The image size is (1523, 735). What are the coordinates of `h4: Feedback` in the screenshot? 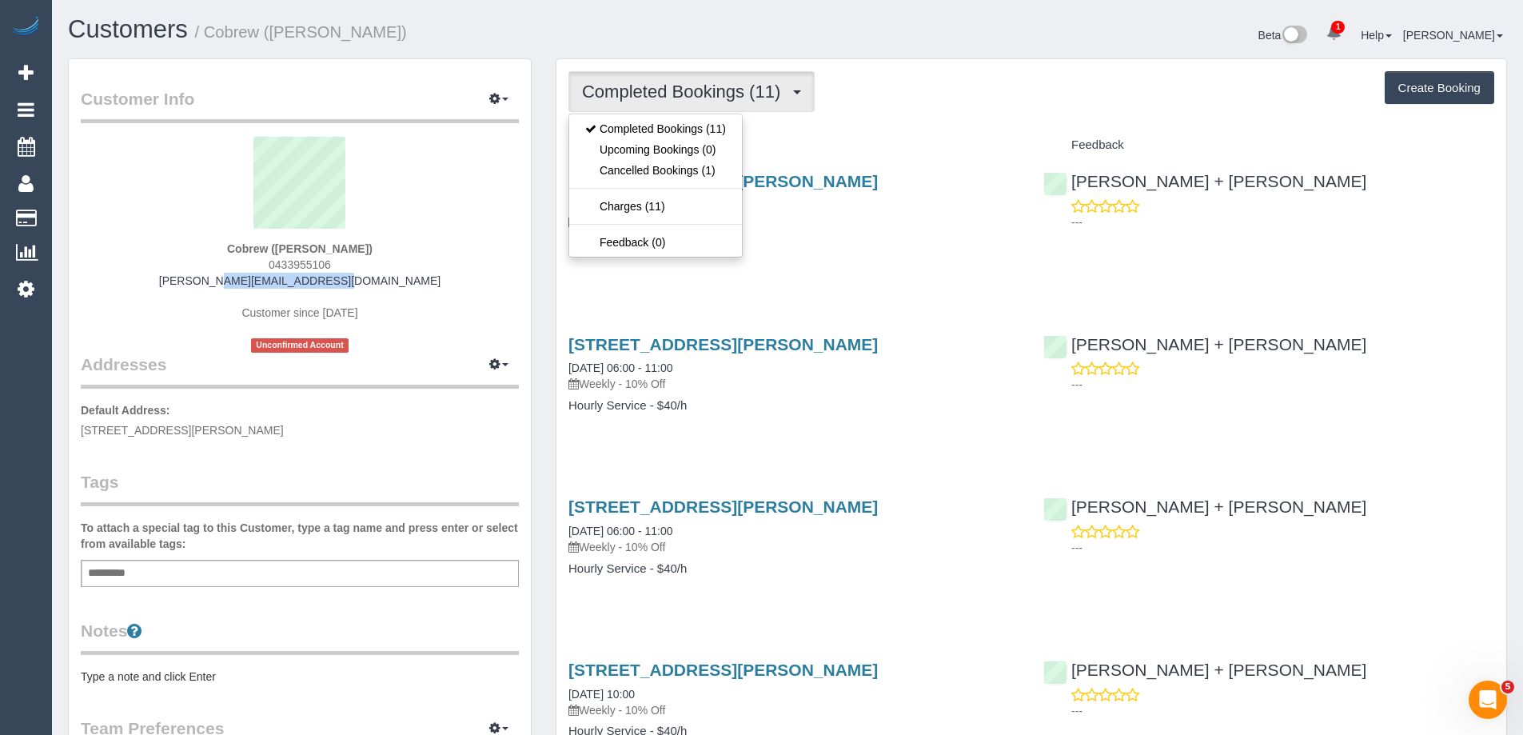 It's located at (1269, 145).